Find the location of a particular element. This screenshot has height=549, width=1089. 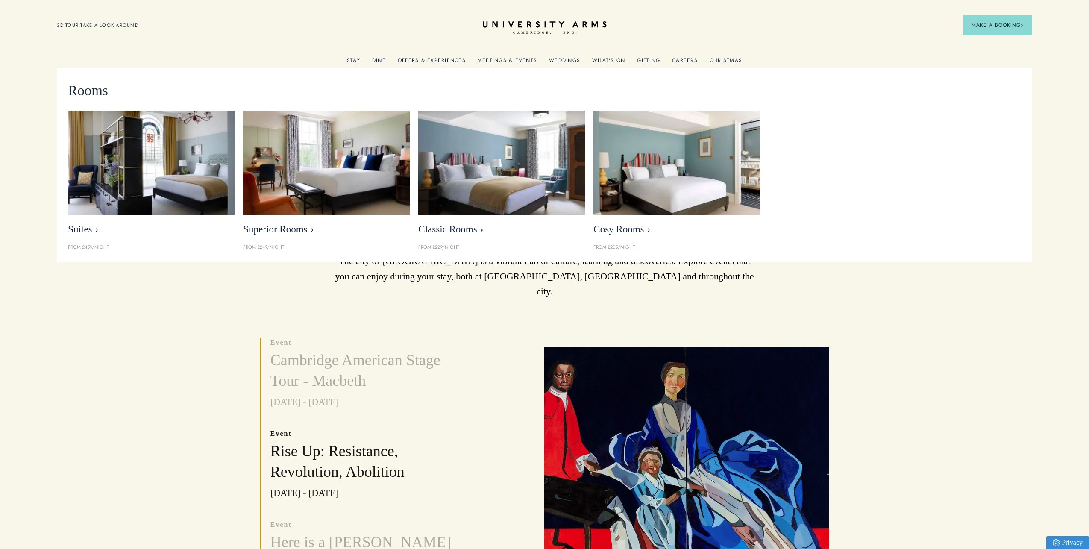

span: Cosy Rooms is located at coordinates (677, 229).